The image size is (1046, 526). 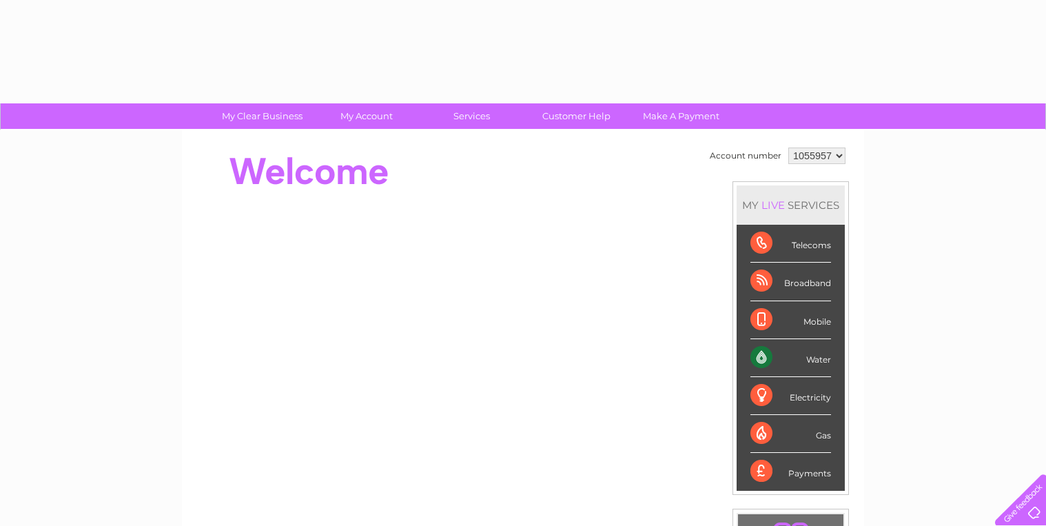 I want to click on div: Mobile, so click(x=790, y=320).